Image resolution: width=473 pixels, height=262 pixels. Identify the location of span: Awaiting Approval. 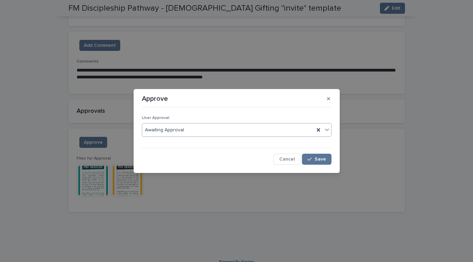
(164, 130).